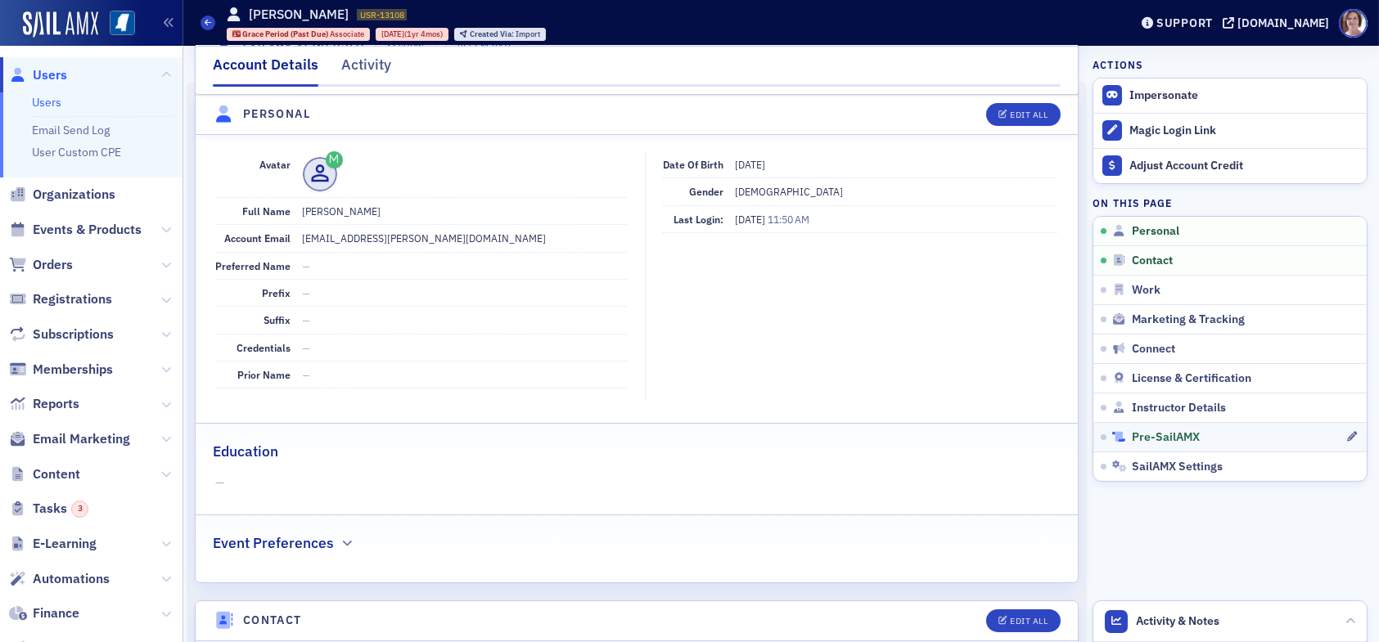 The height and width of the screenshot is (642, 1379). What do you see at coordinates (277, 293) in the screenshot?
I see `span: Prefix` at bounding box center [277, 293].